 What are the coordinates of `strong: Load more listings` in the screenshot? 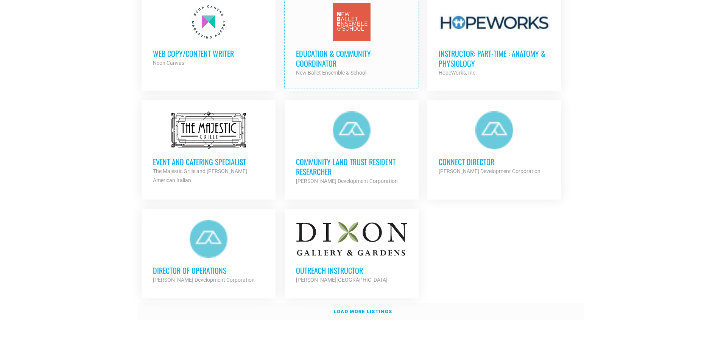 It's located at (363, 311).